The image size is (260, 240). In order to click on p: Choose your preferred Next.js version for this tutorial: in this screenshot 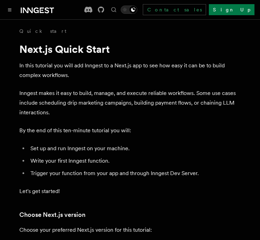, I will do `click(130, 230)`.